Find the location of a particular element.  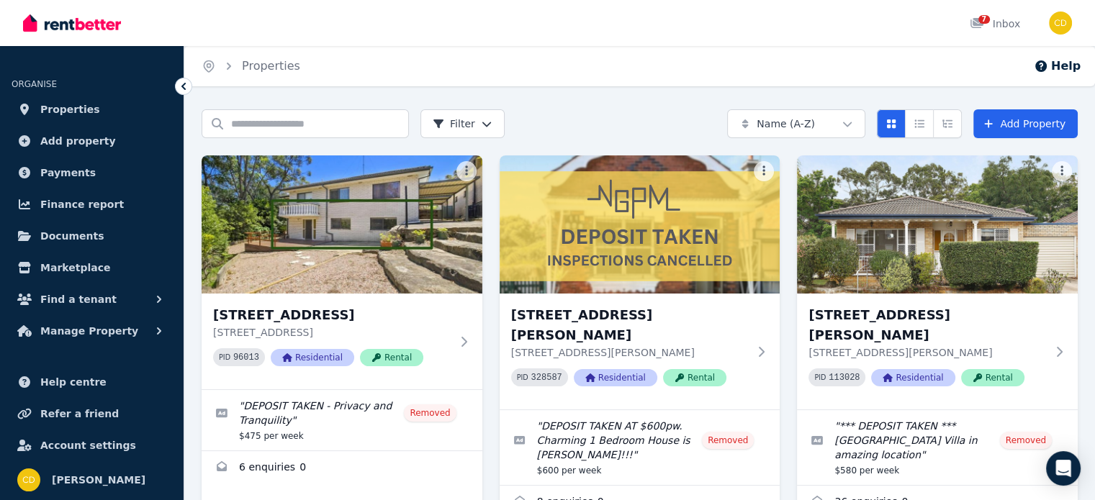

div: View options is located at coordinates (919, 124).